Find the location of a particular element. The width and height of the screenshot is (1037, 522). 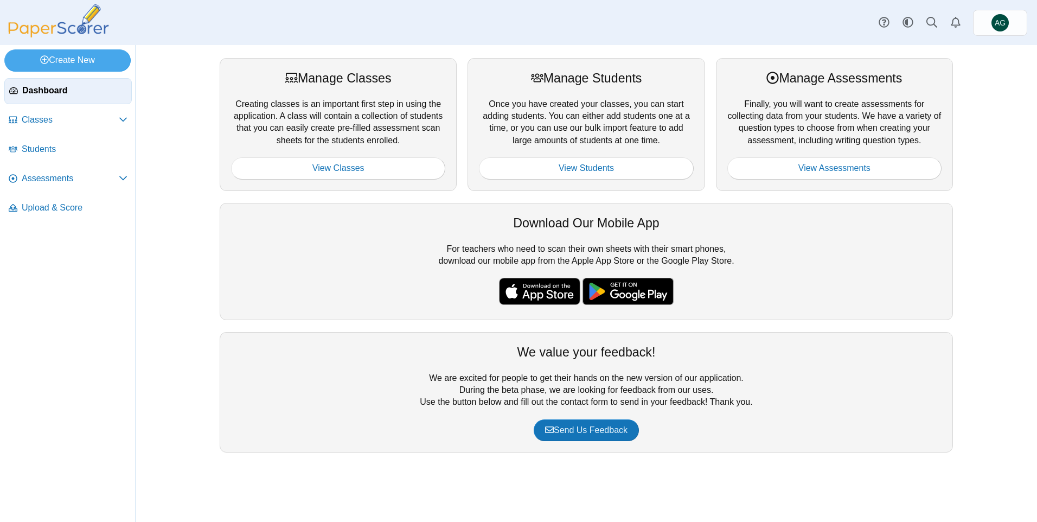

div: Finally, you will want to create assessments for collecting data from your students. We have a va... is located at coordinates (834, 124).